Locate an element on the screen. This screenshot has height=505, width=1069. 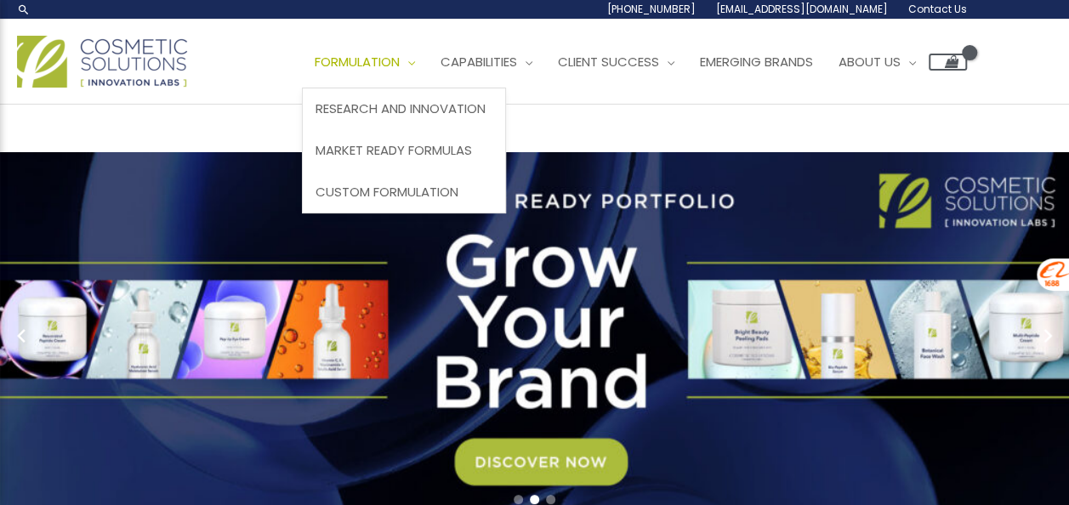
span: Capabilities is located at coordinates (479, 61).